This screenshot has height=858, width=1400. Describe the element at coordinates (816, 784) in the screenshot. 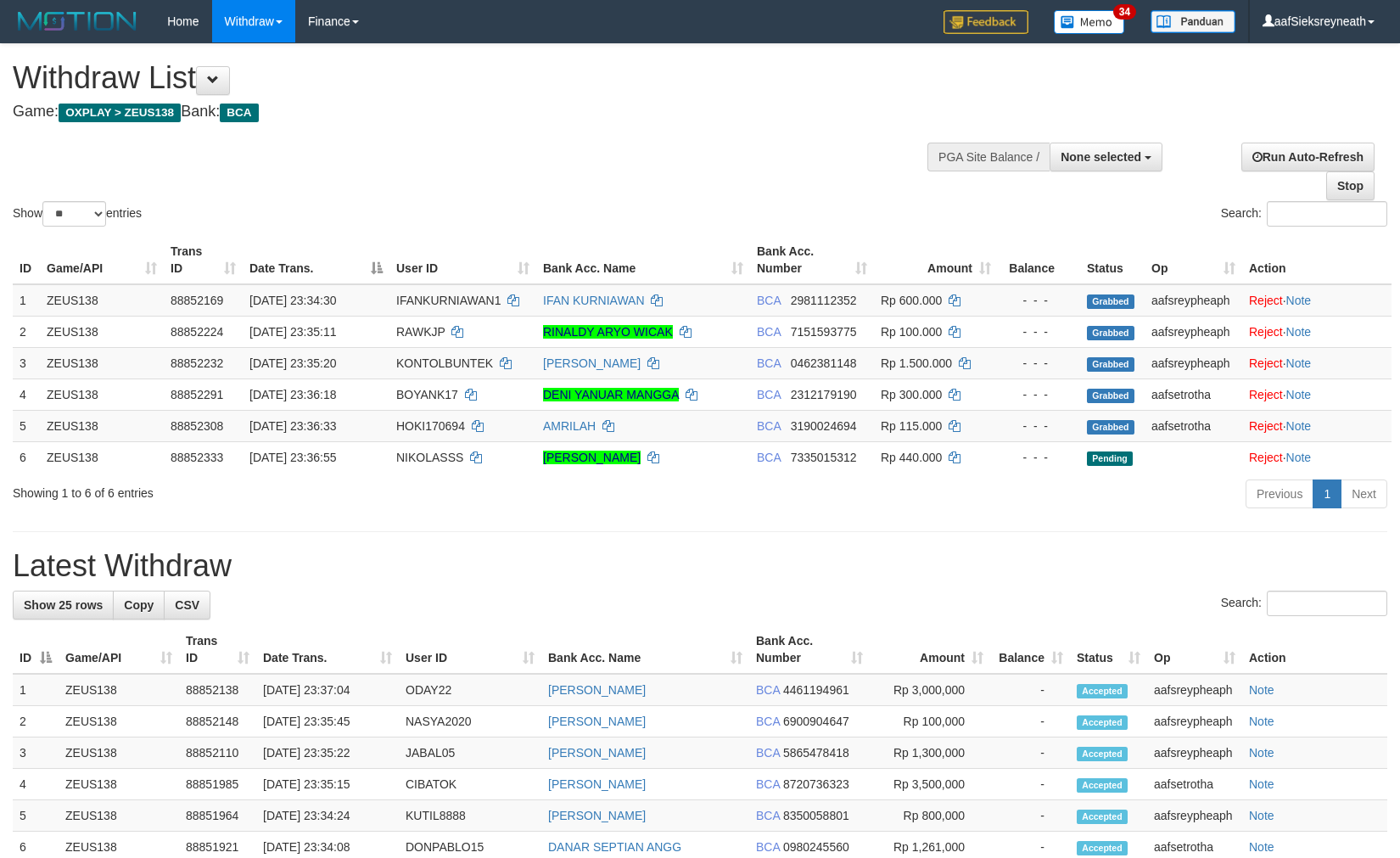

I see `span: Copy 8720736323 to clipboard` at that location.